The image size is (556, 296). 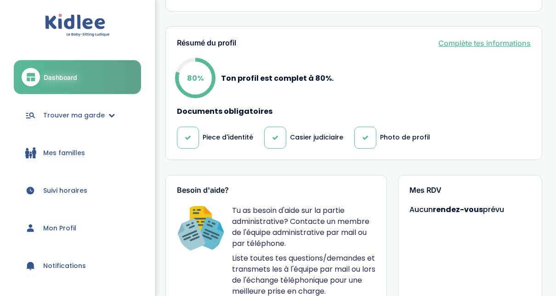 What do you see at coordinates (195, 78) in the screenshot?
I see `p: 80%` at bounding box center [195, 78].